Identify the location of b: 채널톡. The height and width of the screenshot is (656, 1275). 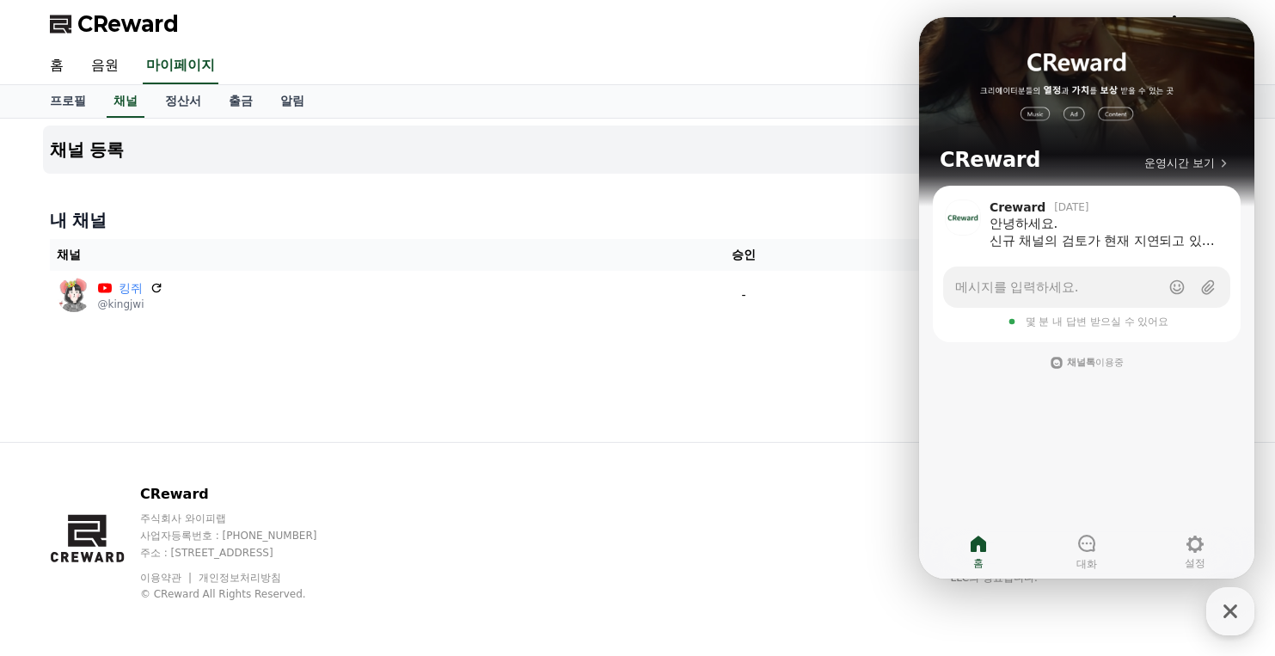
(162, 345).